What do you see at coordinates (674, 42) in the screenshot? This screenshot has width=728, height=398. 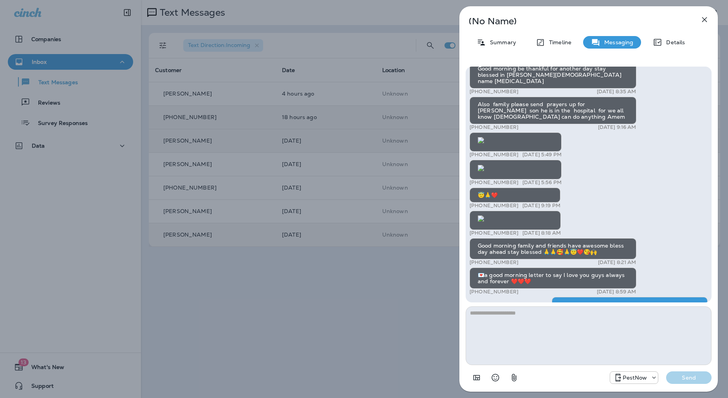 I see `p: Details` at bounding box center [674, 42].